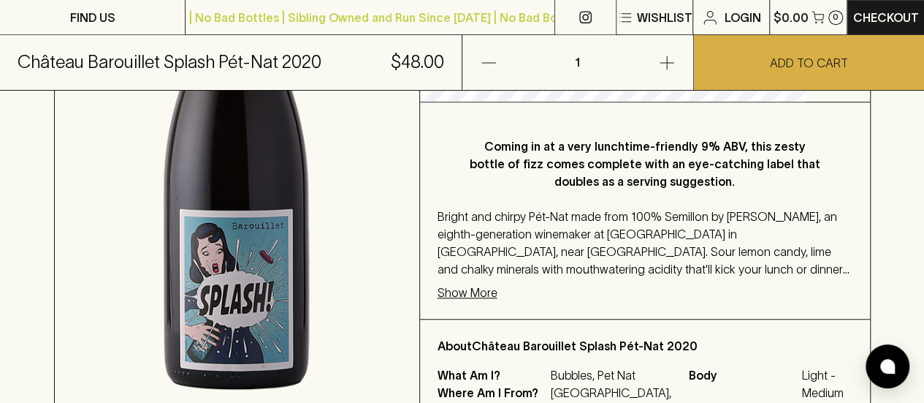 The height and width of the screenshot is (403, 924). I want to click on p: Bubbles, Pet Nat, so click(611, 375).